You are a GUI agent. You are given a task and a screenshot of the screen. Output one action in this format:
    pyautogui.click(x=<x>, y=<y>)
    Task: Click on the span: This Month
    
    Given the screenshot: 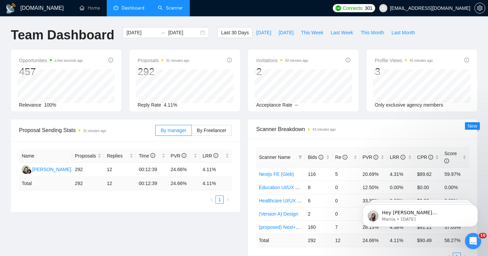 What is the action you would take?
    pyautogui.click(x=372, y=33)
    